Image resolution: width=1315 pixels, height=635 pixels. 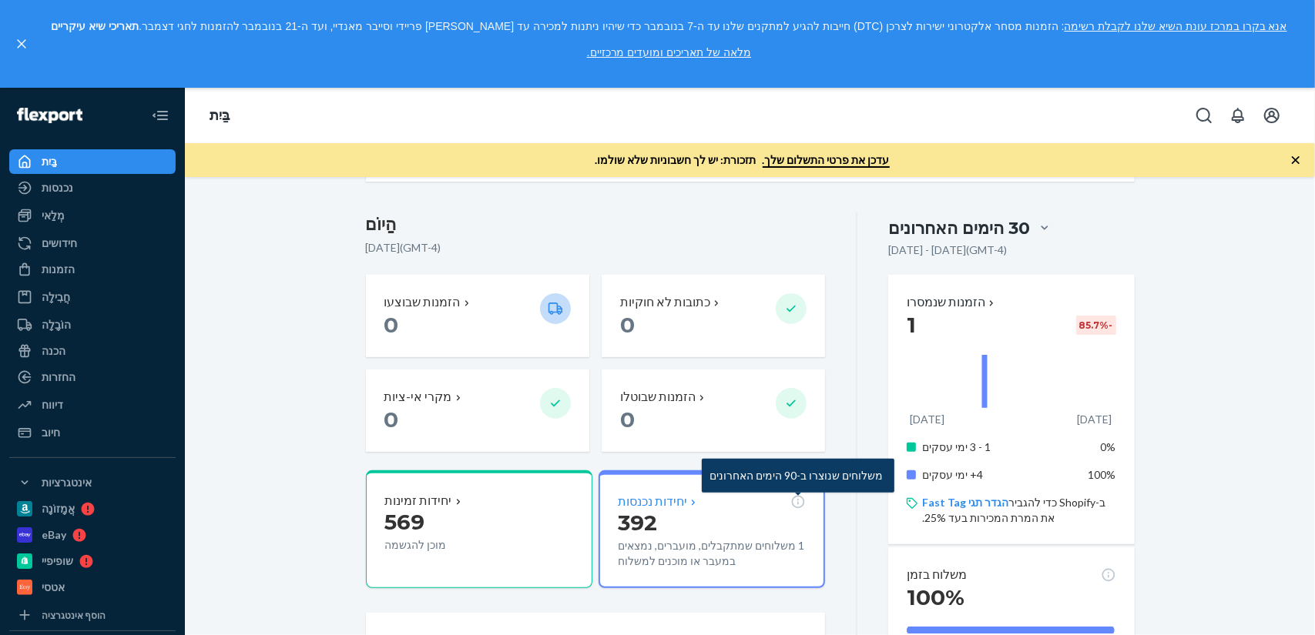 What do you see at coordinates (422, 301) in the screenshot?
I see `font: הזמנות שבוצעו` at bounding box center [422, 301].